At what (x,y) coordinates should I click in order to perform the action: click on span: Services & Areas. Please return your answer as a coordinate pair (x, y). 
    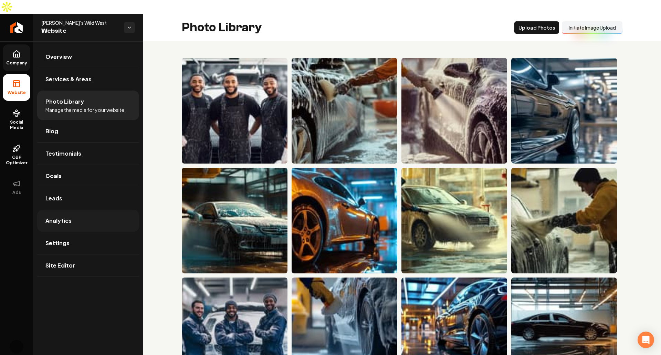
    Looking at the image, I should click on (68, 79).